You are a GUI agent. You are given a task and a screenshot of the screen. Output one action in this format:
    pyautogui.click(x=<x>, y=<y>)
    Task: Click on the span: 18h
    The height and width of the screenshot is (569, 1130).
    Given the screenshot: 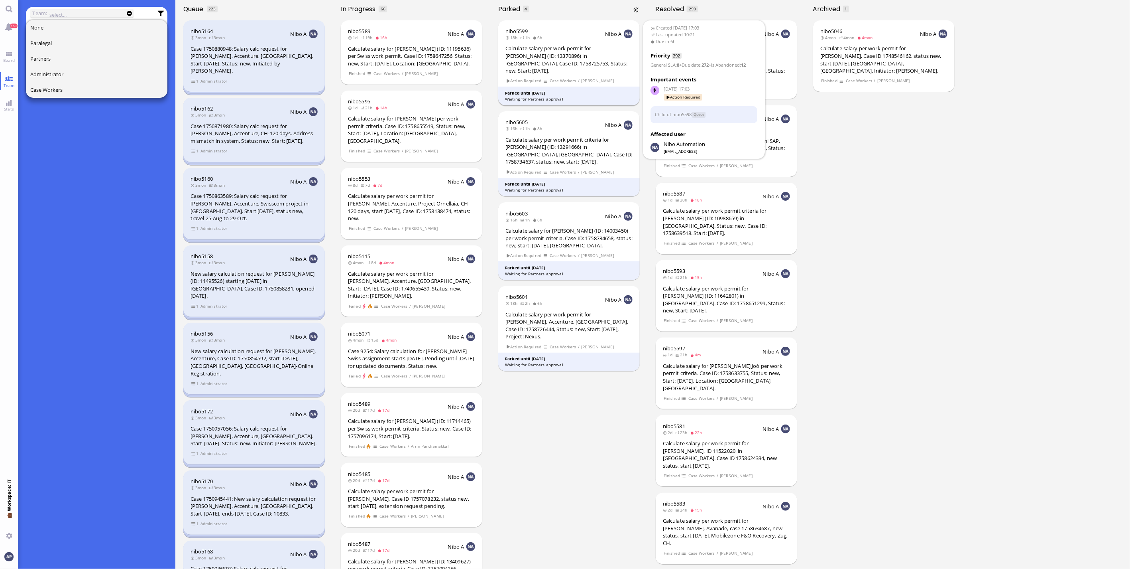 What is the action you would take?
    pyautogui.click(x=697, y=200)
    